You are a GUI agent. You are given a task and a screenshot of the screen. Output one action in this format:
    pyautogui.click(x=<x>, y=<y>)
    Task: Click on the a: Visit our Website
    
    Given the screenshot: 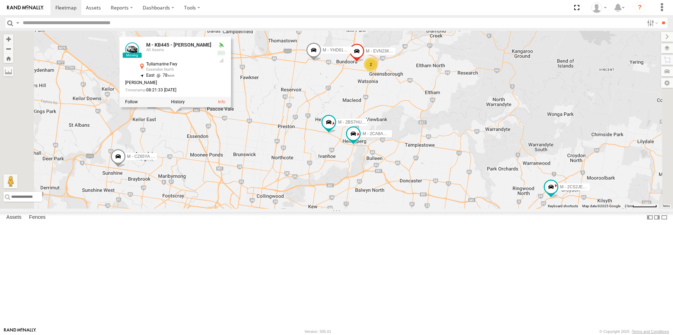 What is the action you would take?
    pyautogui.click(x=20, y=332)
    